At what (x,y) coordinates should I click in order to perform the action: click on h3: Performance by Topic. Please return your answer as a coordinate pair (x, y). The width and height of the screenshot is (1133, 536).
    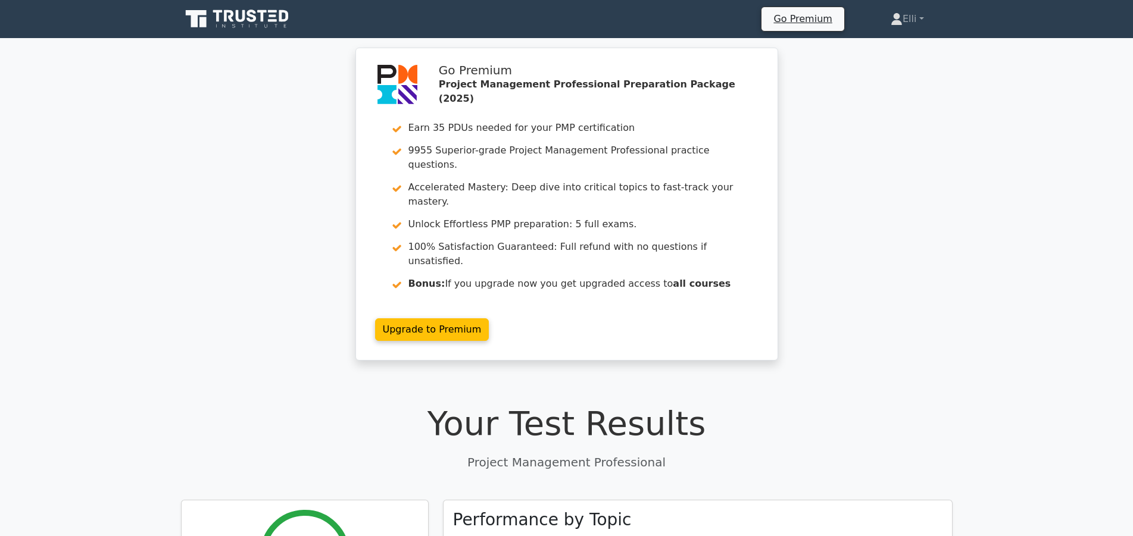
    Looking at the image, I should click on (542, 520).